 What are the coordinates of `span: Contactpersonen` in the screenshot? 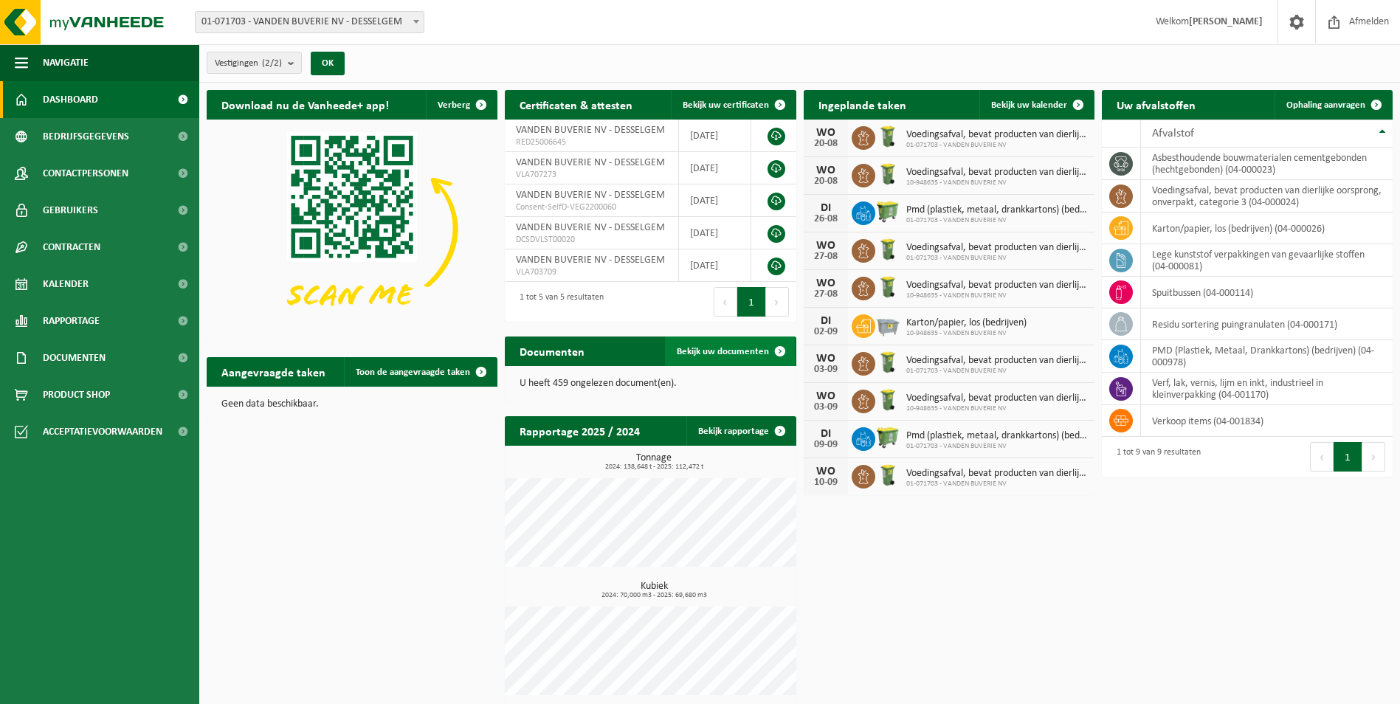 It's located at (86, 173).